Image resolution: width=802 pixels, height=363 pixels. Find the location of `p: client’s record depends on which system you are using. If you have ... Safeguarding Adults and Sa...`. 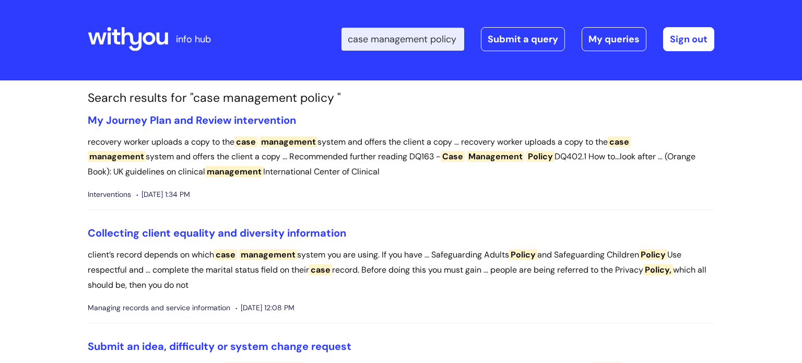

p: client’s record depends on which system you are using. If you have ... Safeguarding Adults and Sa... is located at coordinates (401, 270).